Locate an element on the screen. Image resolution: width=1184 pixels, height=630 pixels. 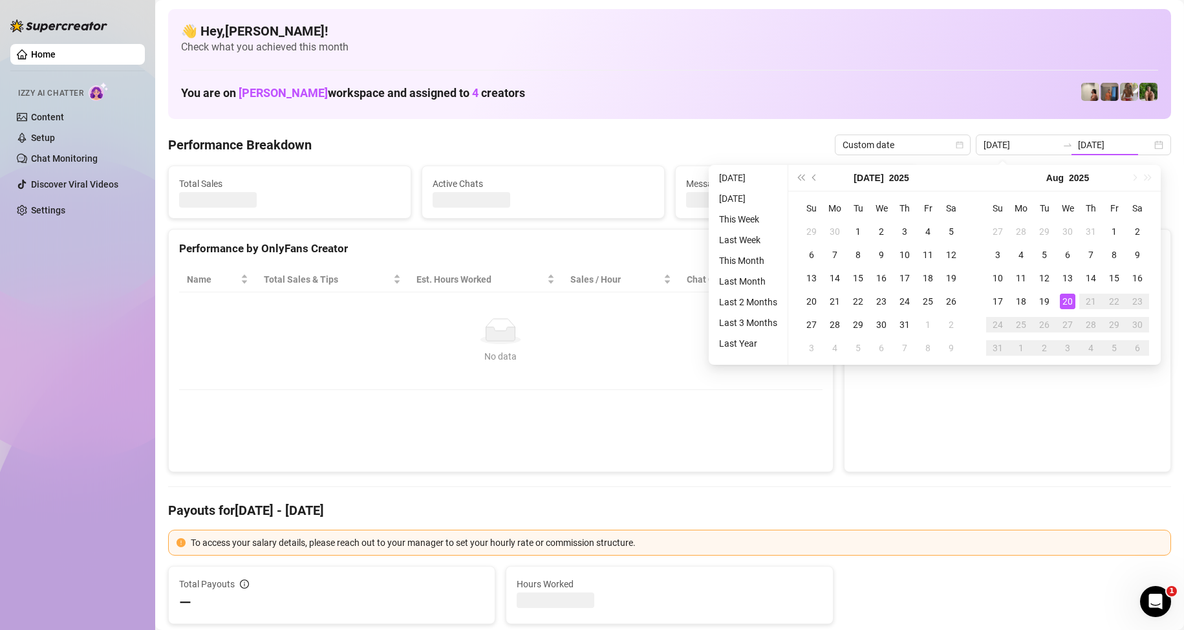
span: Hours Worked is located at coordinates (669, 584).